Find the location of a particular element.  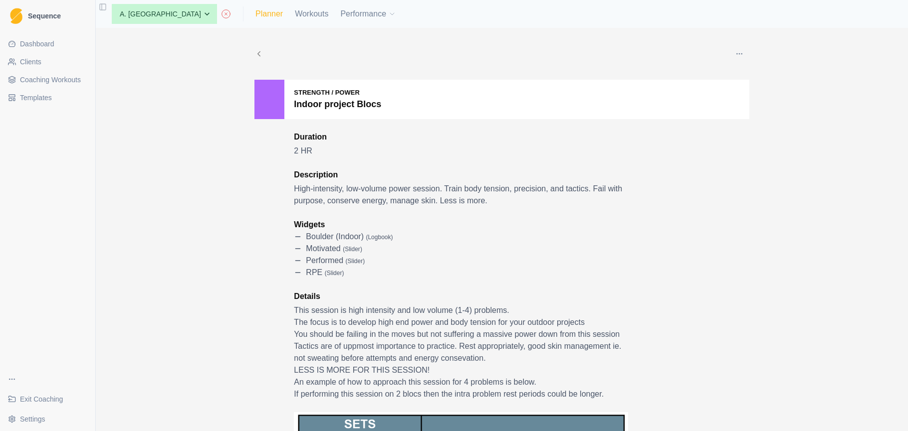

p: Details is located at coordinates (461, 297).